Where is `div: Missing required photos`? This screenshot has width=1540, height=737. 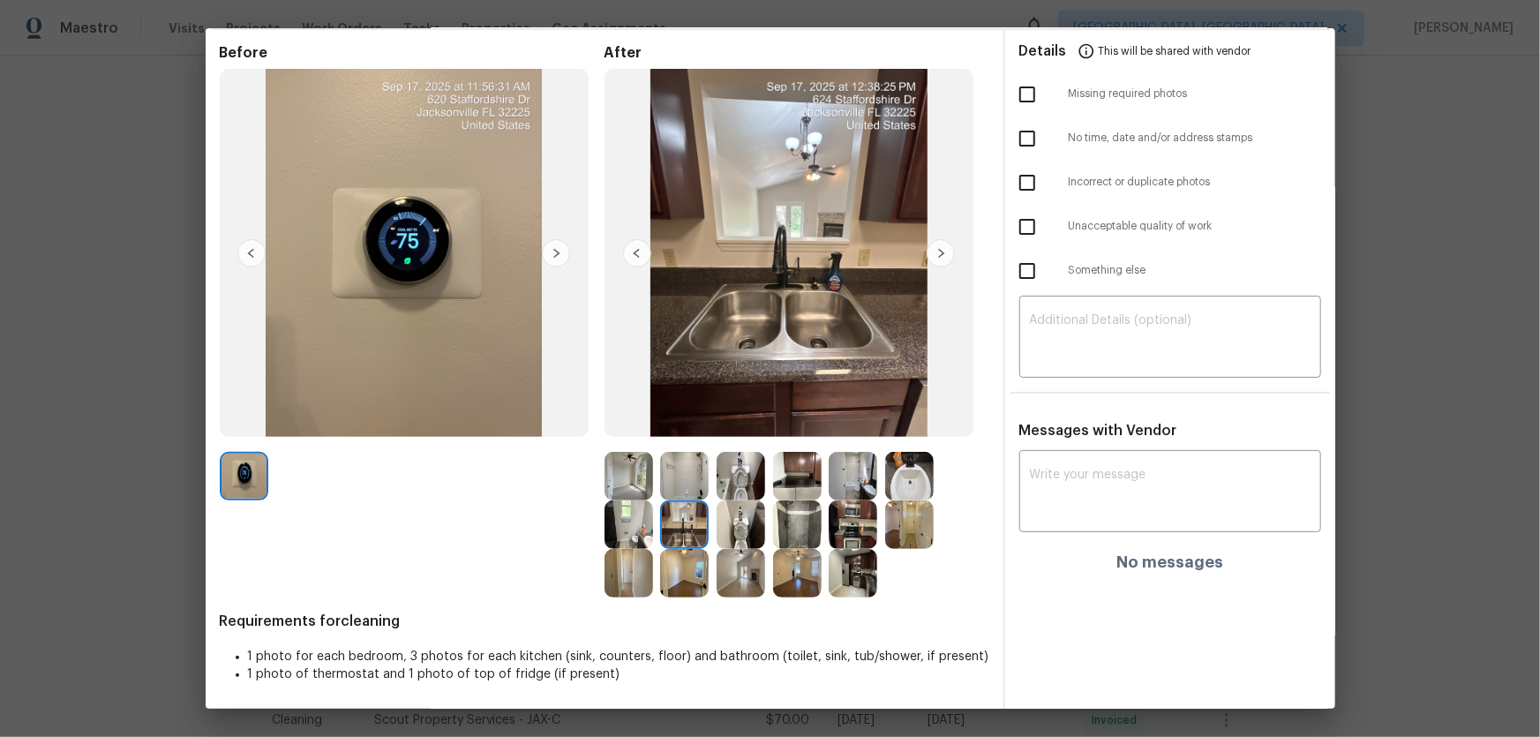
div: Missing required photos is located at coordinates (1170, 94).